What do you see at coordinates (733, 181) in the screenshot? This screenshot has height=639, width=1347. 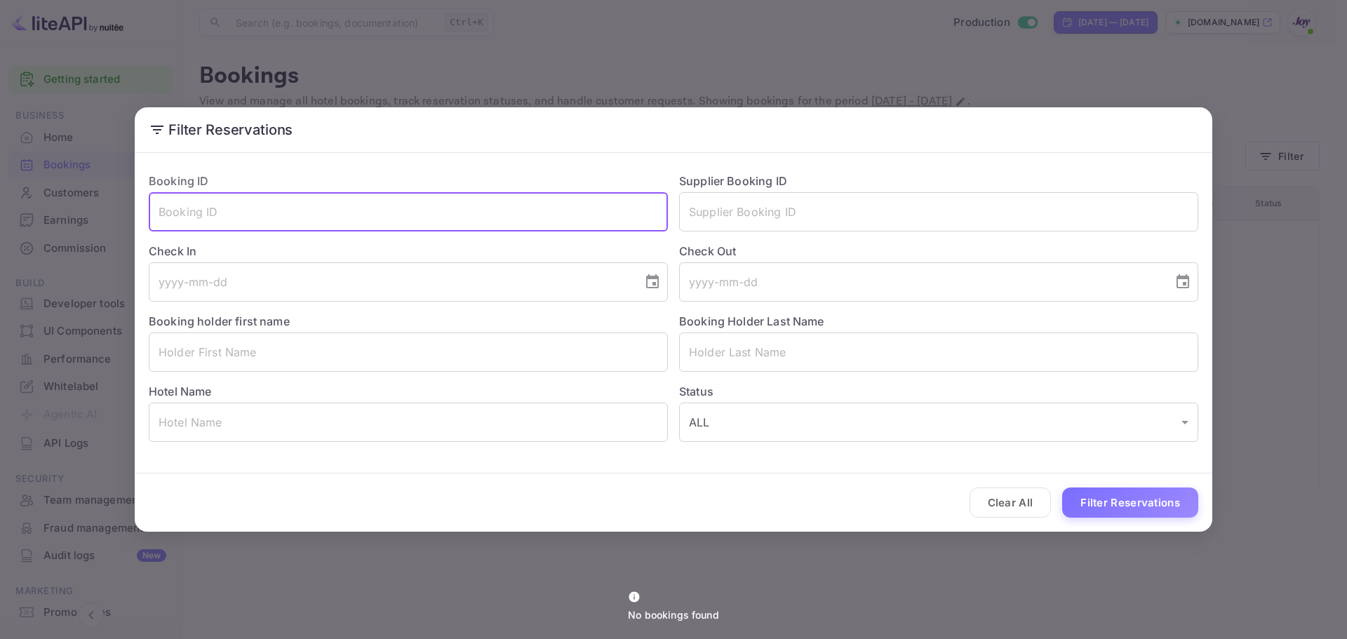 I see `label: Supplier Booking ID` at bounding box center [733, 181].